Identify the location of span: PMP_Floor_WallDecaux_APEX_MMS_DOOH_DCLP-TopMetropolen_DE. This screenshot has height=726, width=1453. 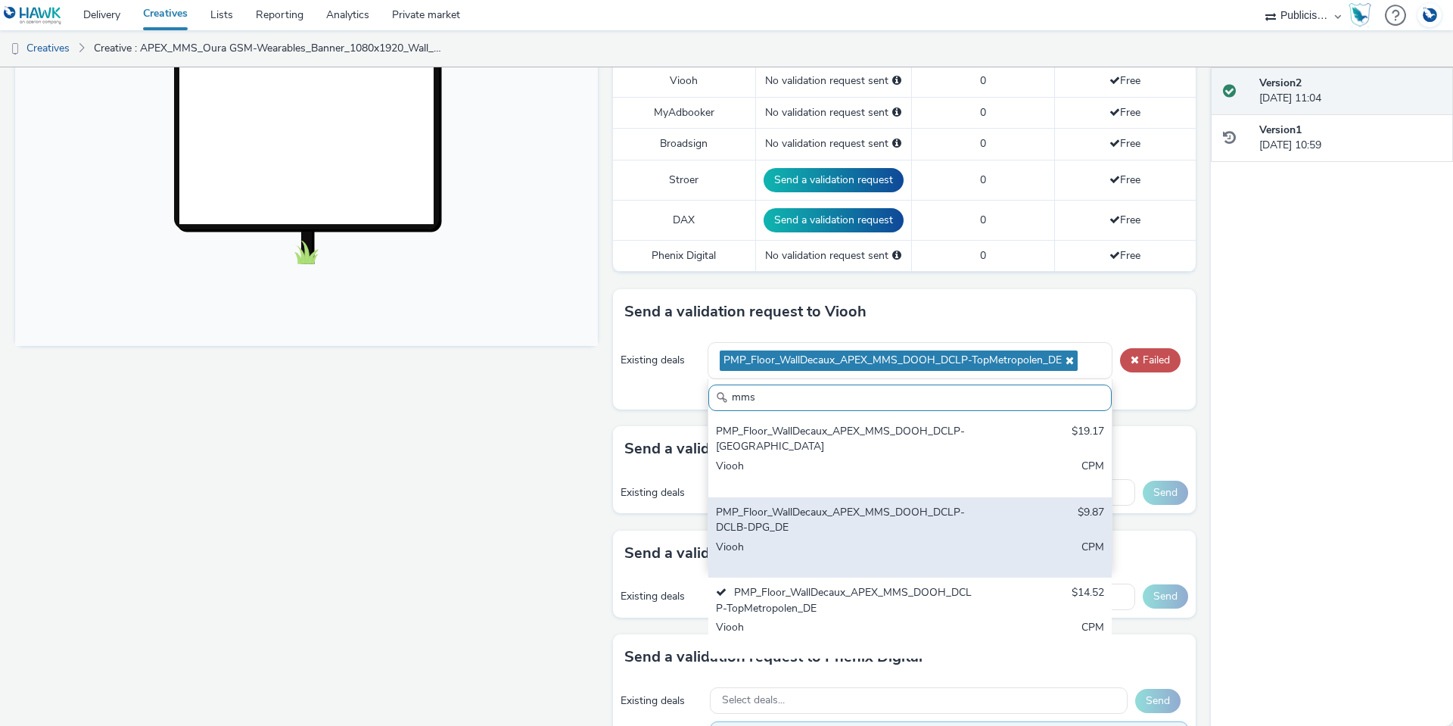
(892, 360).